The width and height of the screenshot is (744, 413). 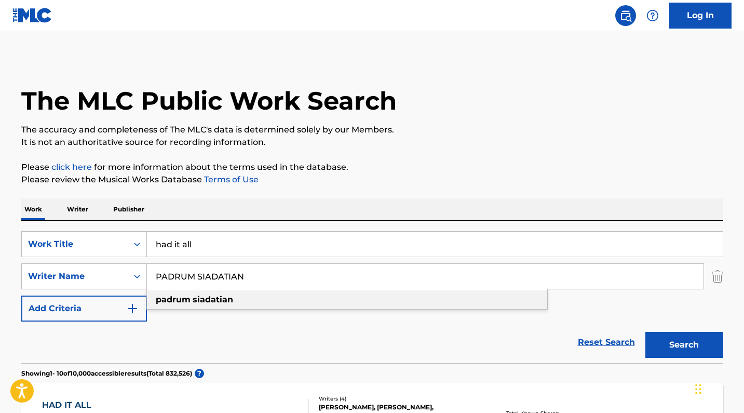 What do you see at coordinates (173, 299) in the screenshot?
I see `strong: padrum` at bounding box center [173, 299].